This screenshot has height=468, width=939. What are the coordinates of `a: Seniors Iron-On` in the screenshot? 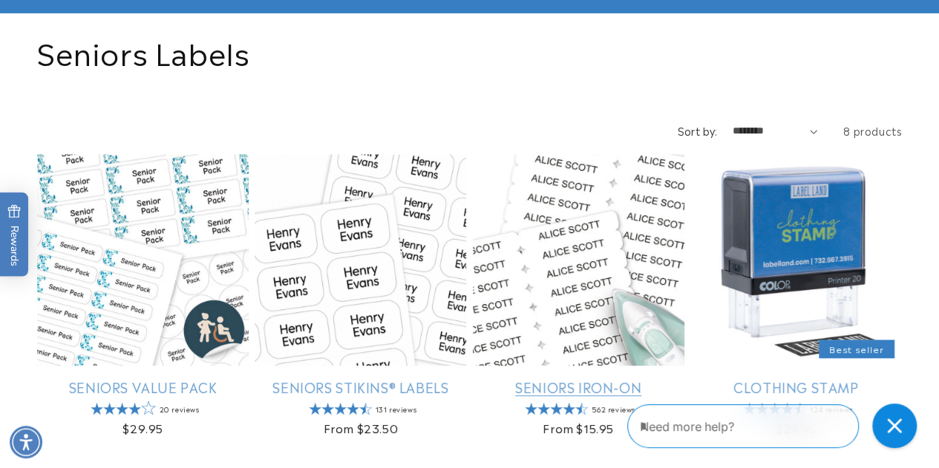 It's located at (578, 387).